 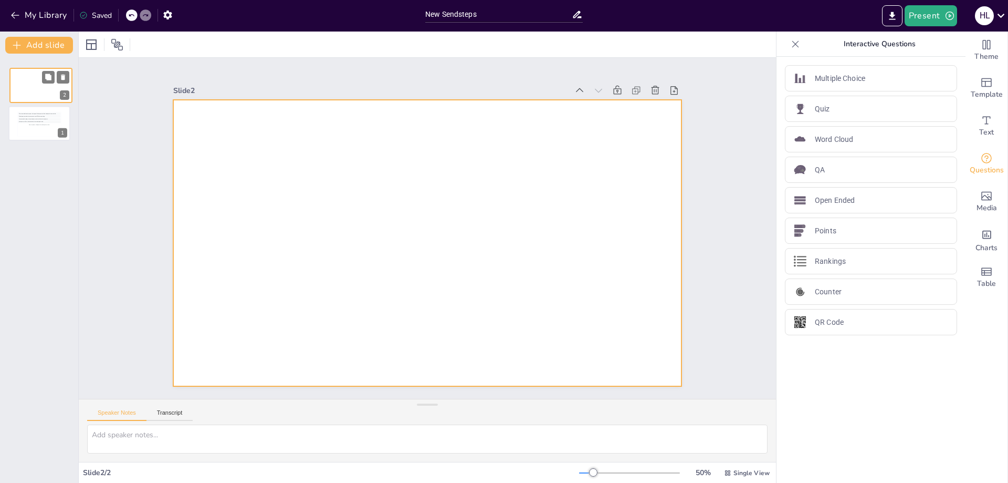 What do you see at coordinates (987, 248) in the screenshot?
I see `span: Charts` at bounding box center [987, 248].